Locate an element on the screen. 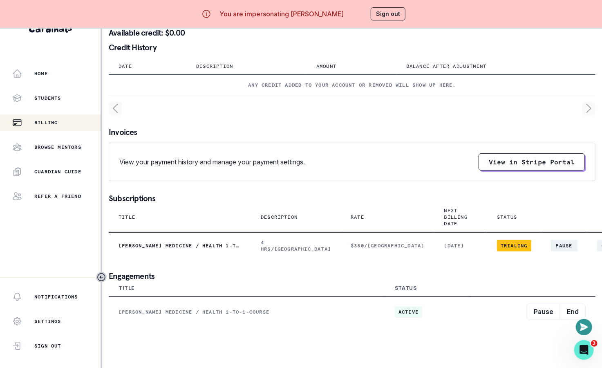 This screenshot has width=602, height=368. p: Subscriptions is located at coordinates (352, 198).